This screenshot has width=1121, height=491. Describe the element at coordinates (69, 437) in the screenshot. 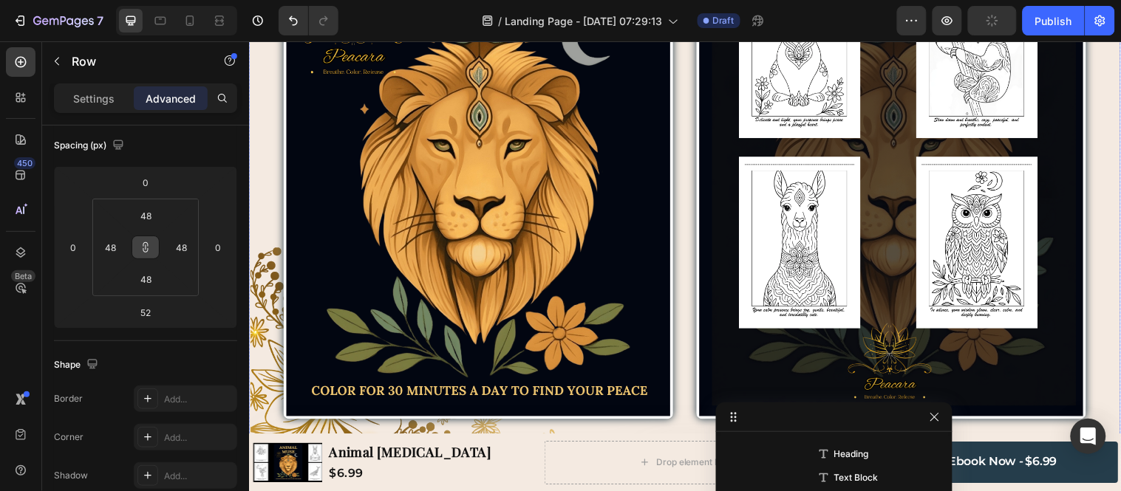

I see `div: Corner` at that location.